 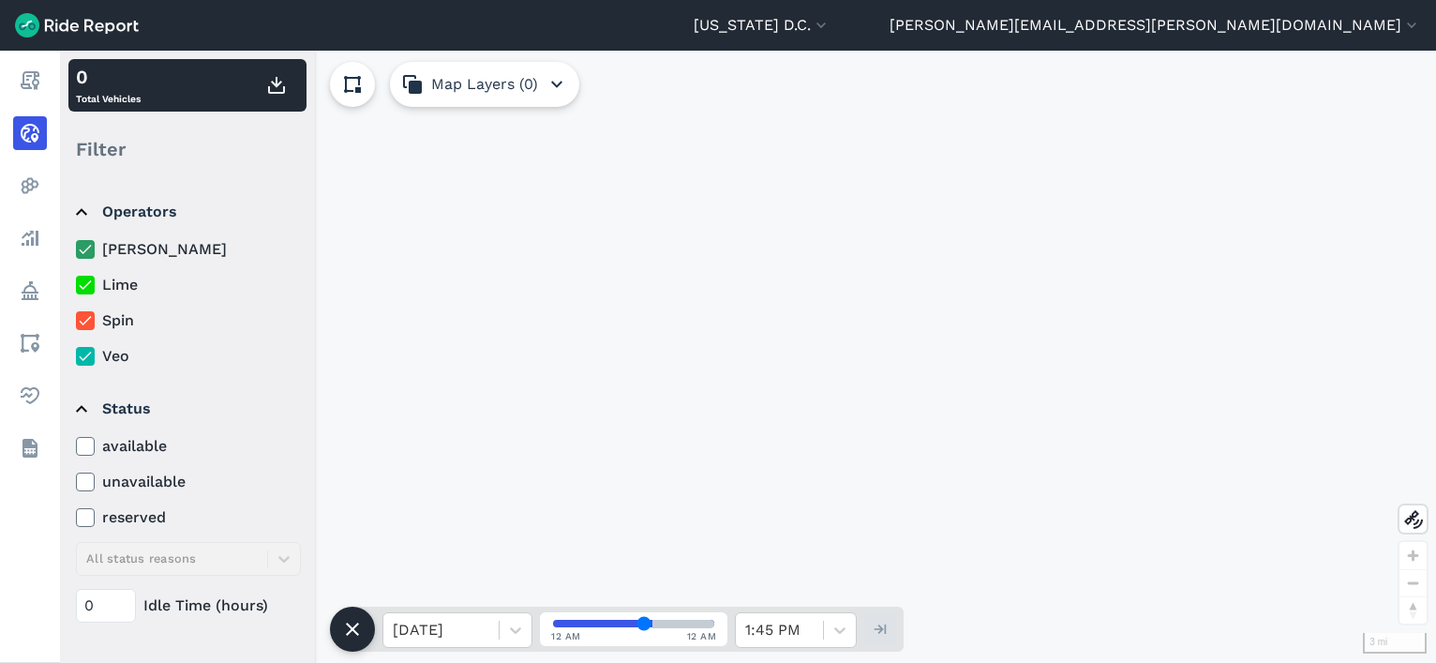 What do you see at coordinates (188, 321) in the screenshot?
I see `label: Spin` at bounding box center [188, 321].